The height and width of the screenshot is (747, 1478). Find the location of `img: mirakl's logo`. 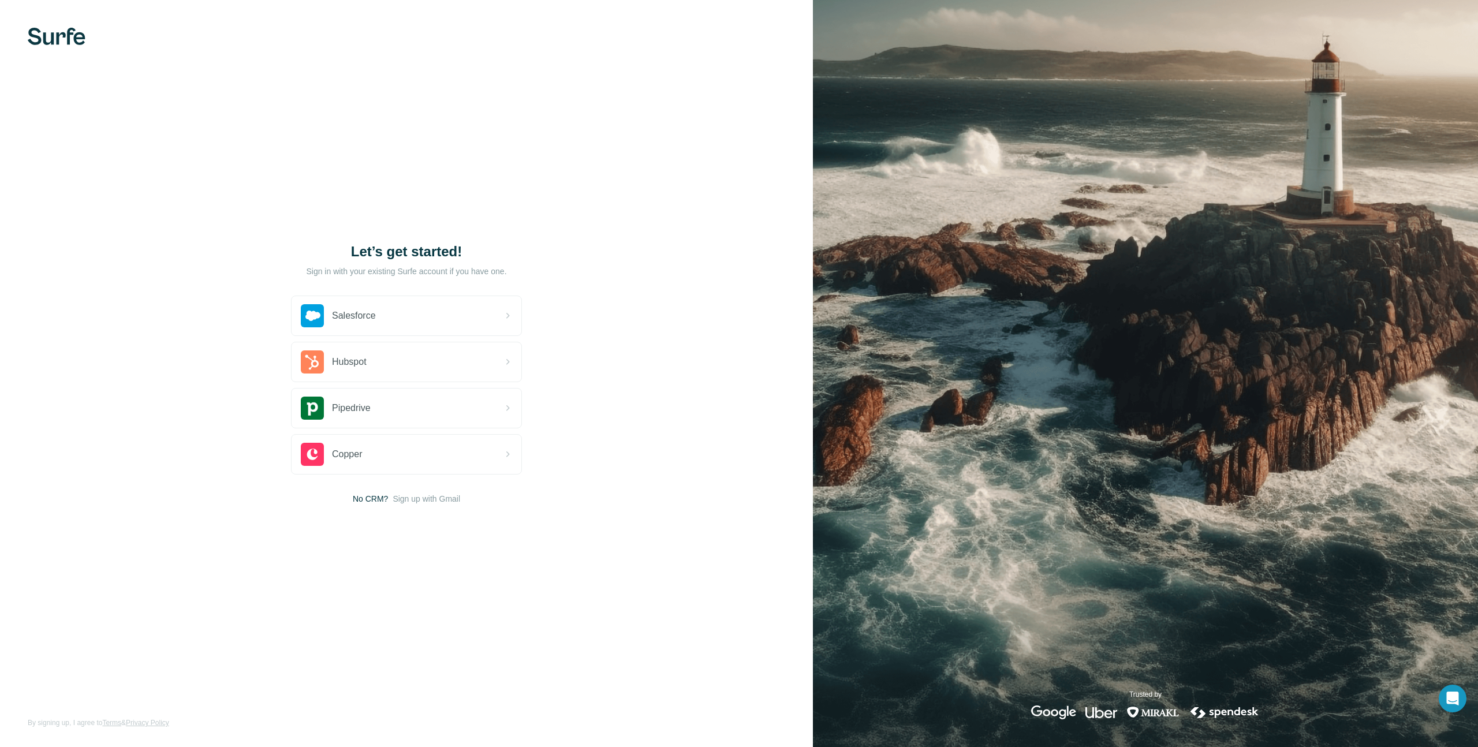

img: mirakl's logo is located at coordinates (1153, 712).